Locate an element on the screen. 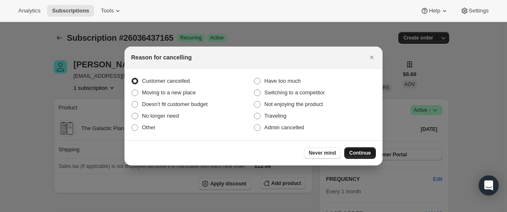 Image resolution: width=507 pixels, height=212 pixels. button: Help is located at coordinates (434, 11).